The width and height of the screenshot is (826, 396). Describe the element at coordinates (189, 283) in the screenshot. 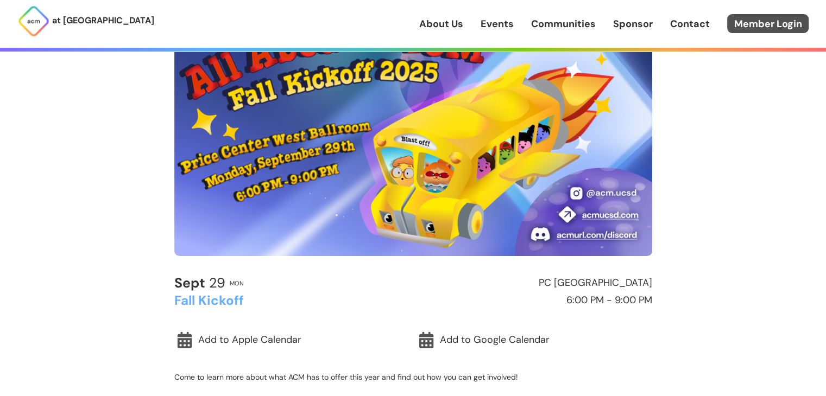

I see `b: Sept` at that location.